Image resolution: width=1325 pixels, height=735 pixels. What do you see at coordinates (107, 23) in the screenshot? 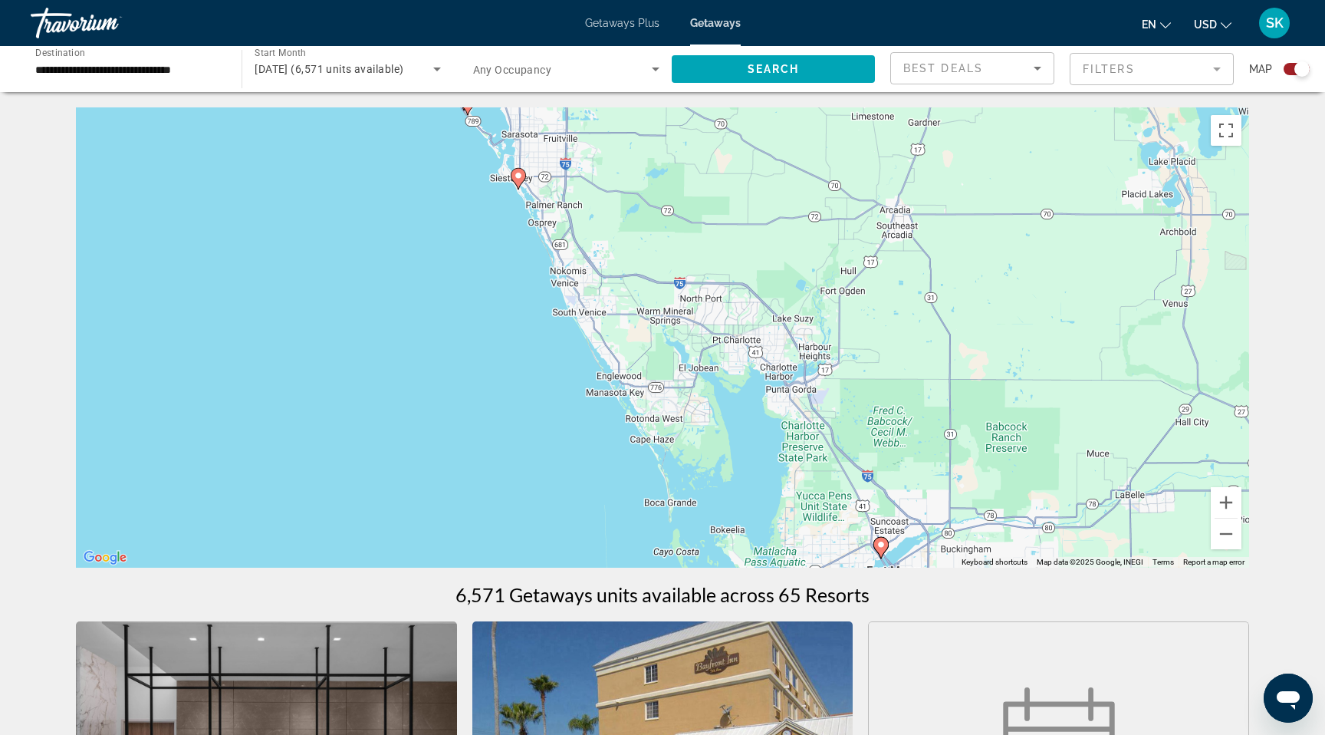
I see `a: Travorium` at bounding box center [107, 23].